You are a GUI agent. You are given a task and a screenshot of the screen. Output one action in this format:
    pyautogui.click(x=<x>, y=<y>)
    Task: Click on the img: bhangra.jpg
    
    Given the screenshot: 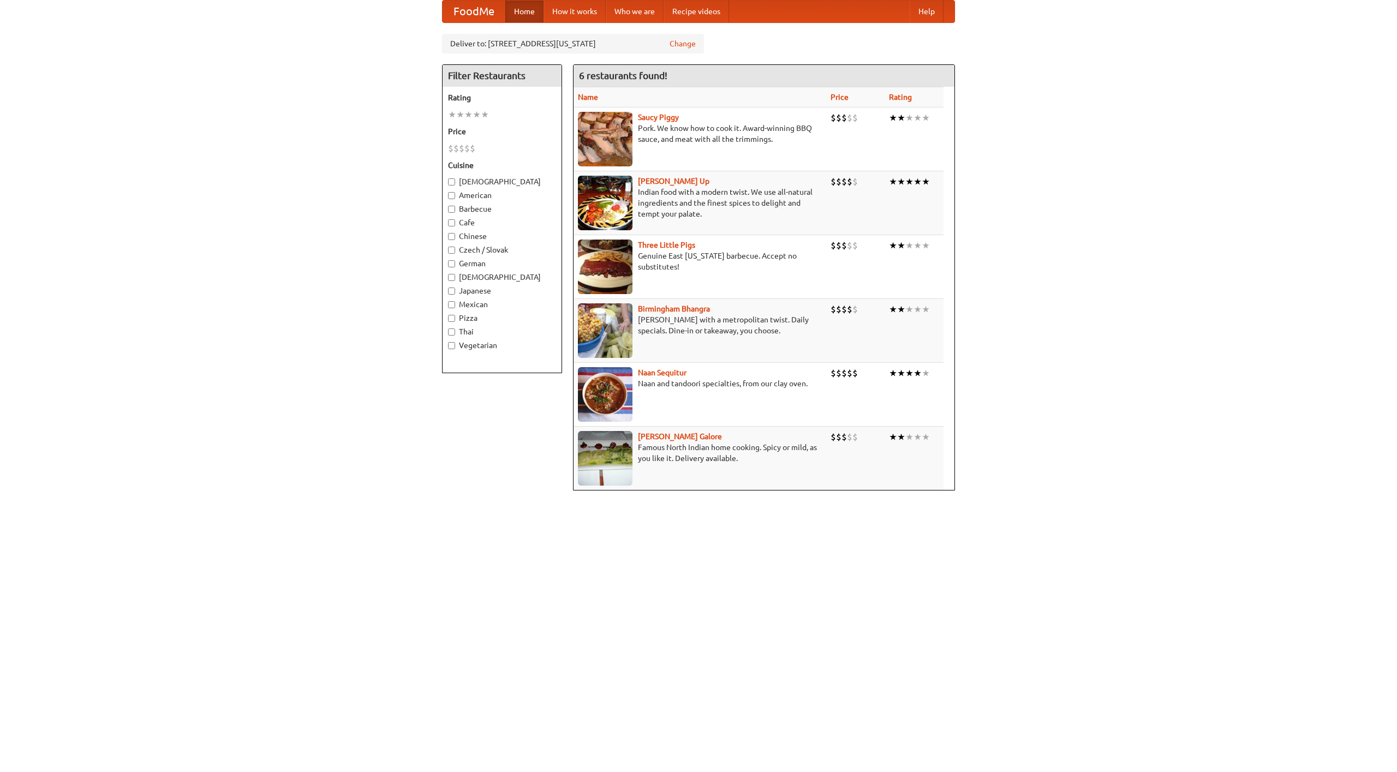 What is the action you would take?
    pyautogui.click(x=605, y=331)
    